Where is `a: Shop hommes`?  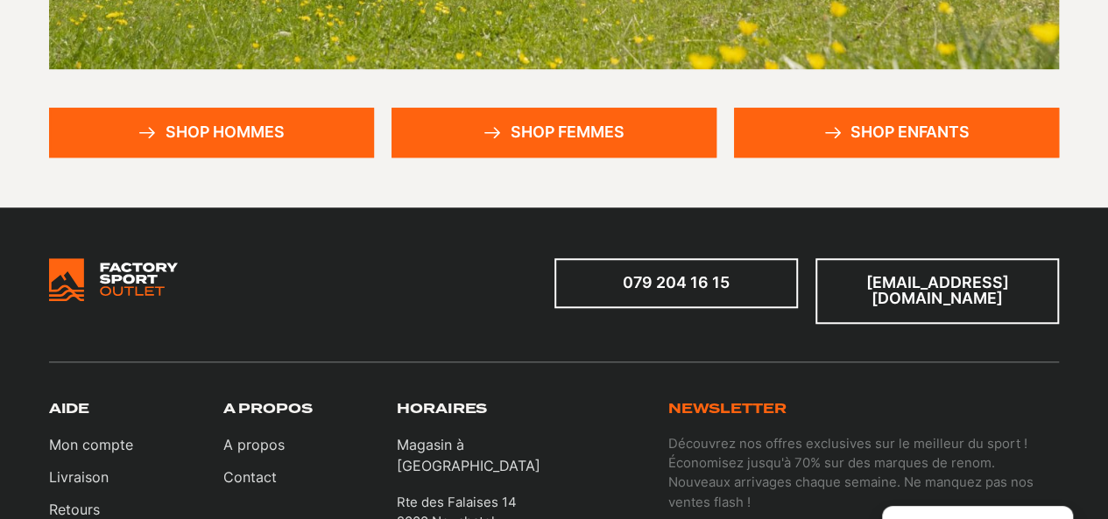 a: Shop hommes is located at coordinates (211, 132).